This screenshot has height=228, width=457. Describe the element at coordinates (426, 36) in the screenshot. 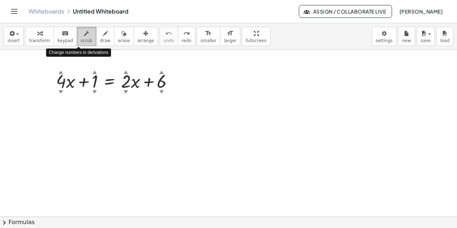

I see `button: save` at that location.